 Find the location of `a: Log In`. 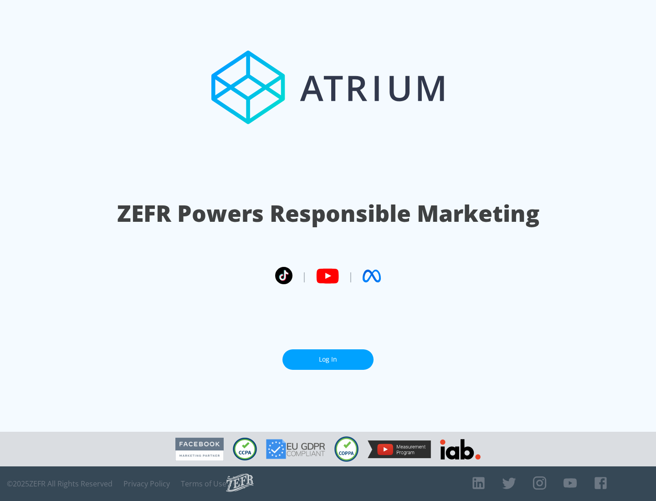

a: Log In is located at coordinates (328, 360).